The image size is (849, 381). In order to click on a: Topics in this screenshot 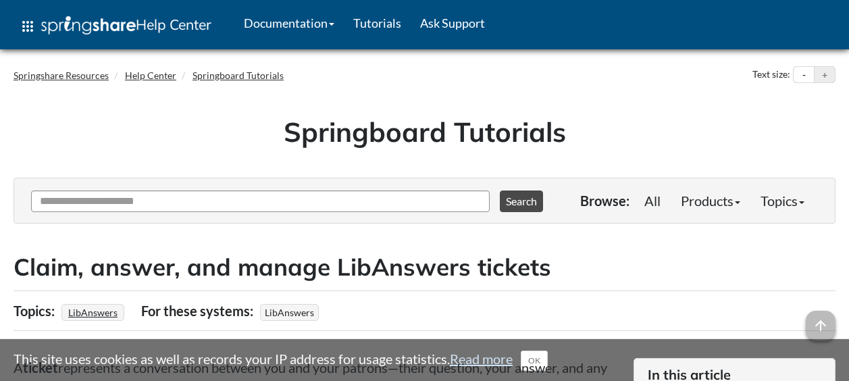, I will do `click(783, 201)`.